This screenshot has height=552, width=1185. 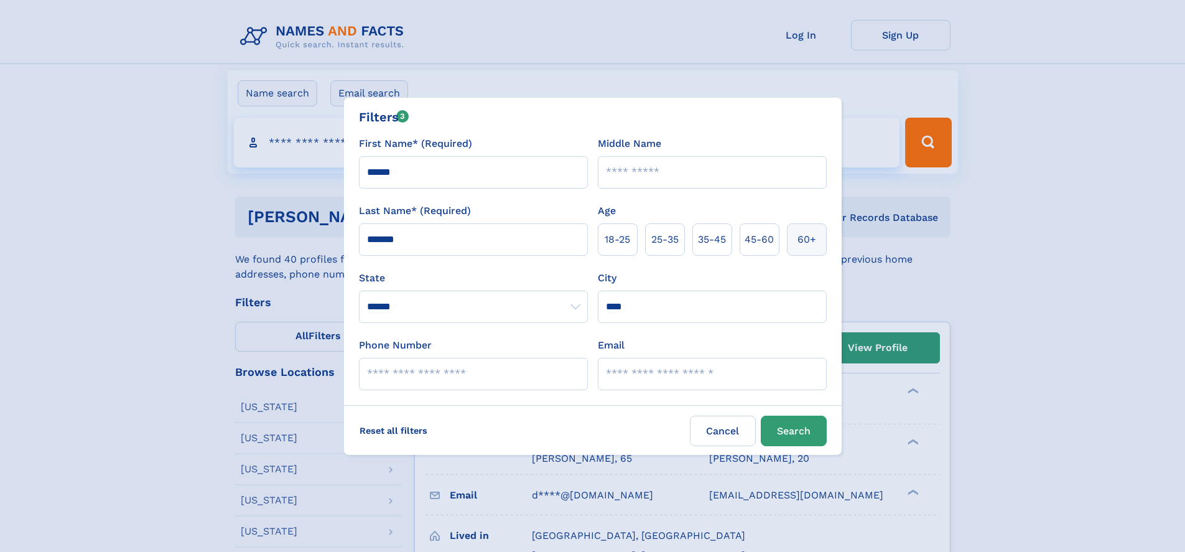 What do you see at coordinates (807, 240) in the screenshot?
I see `span: 60+` at bounding box center [807, 240].